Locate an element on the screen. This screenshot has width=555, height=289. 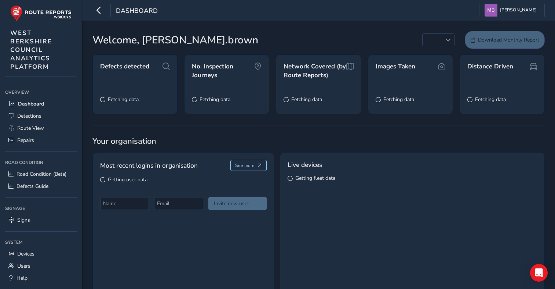
span: WEST BERKSHIRE COUNCIL ANALYTICS PLATFORM is located at coordinates (31, 50).